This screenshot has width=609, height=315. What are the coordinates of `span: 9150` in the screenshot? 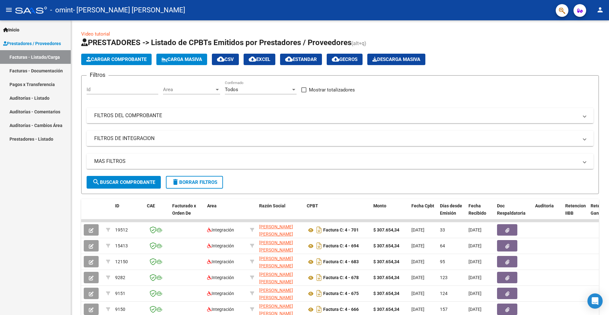 It's located at (120, 309).